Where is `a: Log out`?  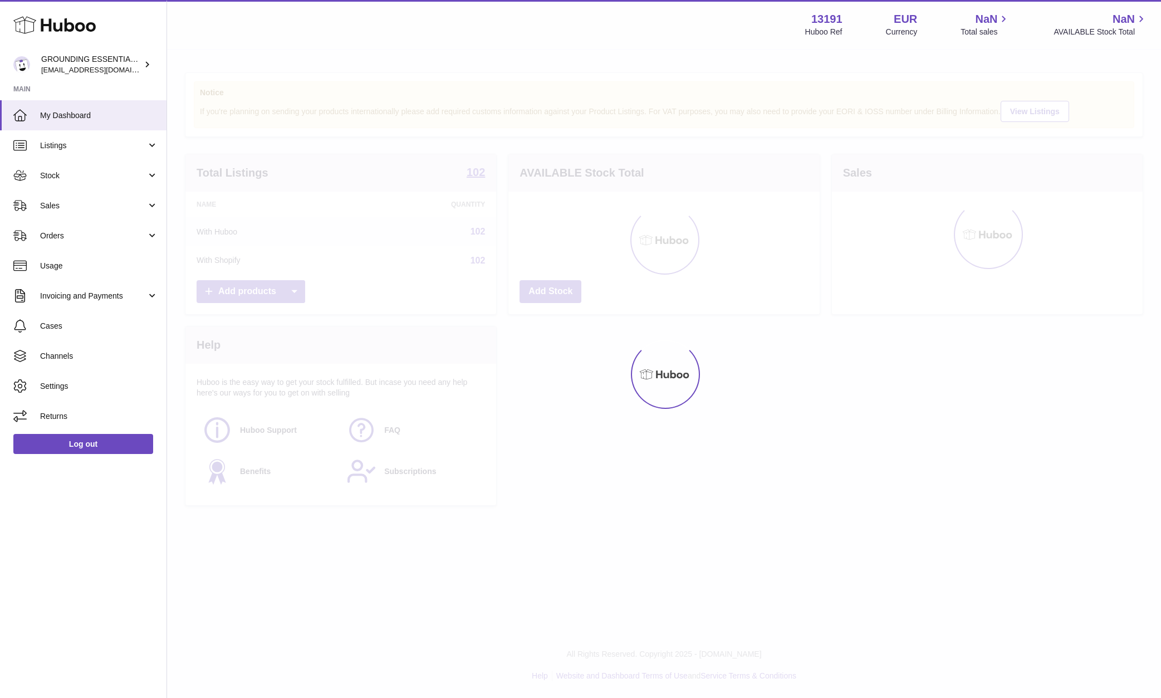 a: Log out is located at coordinates (83, 444).